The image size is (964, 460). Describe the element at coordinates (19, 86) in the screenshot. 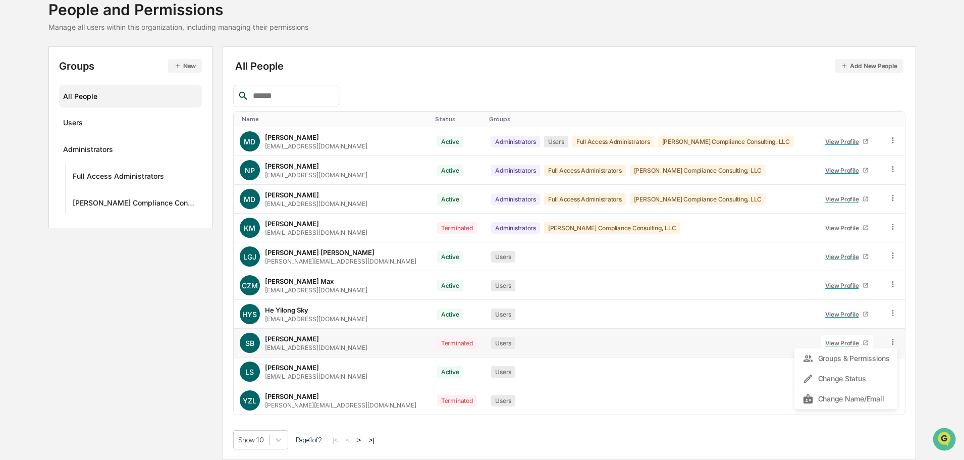

I see `img: 1746055101610-c473b297-6a78-478c-a979-82029cc54cd1` at that location.